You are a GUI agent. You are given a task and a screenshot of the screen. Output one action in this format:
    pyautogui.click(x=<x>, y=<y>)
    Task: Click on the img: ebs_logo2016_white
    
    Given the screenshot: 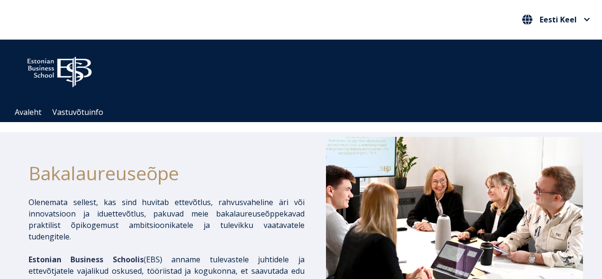 What is the action you would take?
    pyautogui.click(x=60, y=70)
    